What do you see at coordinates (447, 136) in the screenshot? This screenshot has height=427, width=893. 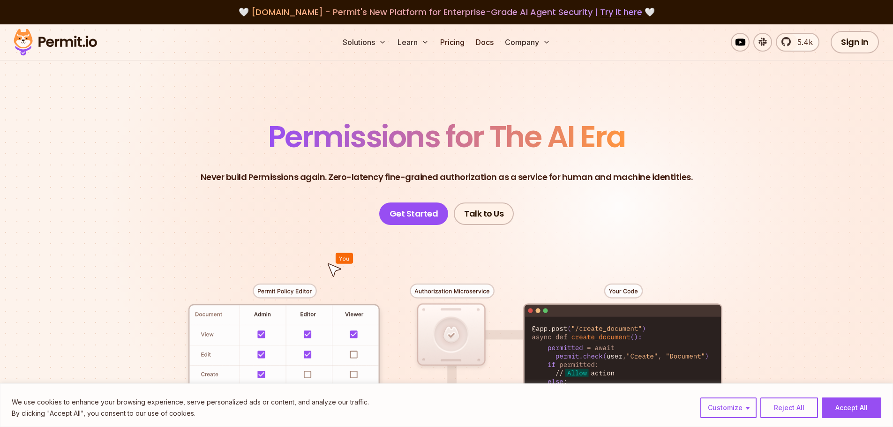 I see `span: Permissions for The AI Era` at bounding box center [447, 136].